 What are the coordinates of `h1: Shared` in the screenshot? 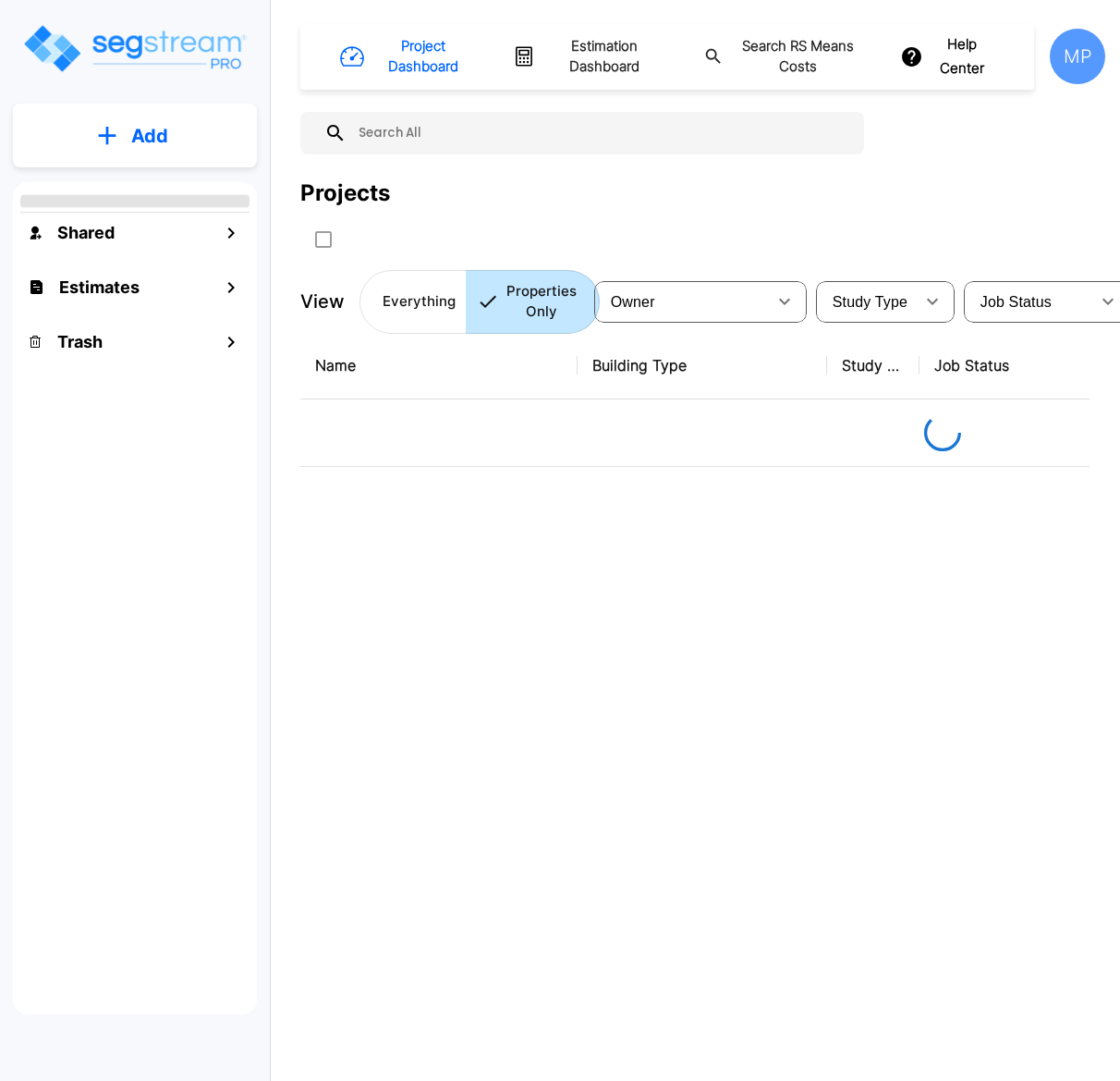 It's located at (86, 232).